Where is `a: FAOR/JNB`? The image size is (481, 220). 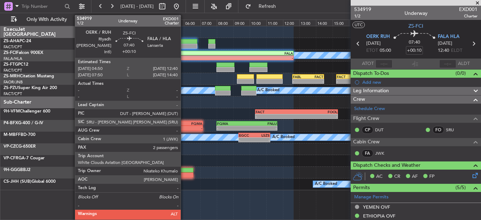
a: FAOR/JNB is located at coordinates (13, 82).